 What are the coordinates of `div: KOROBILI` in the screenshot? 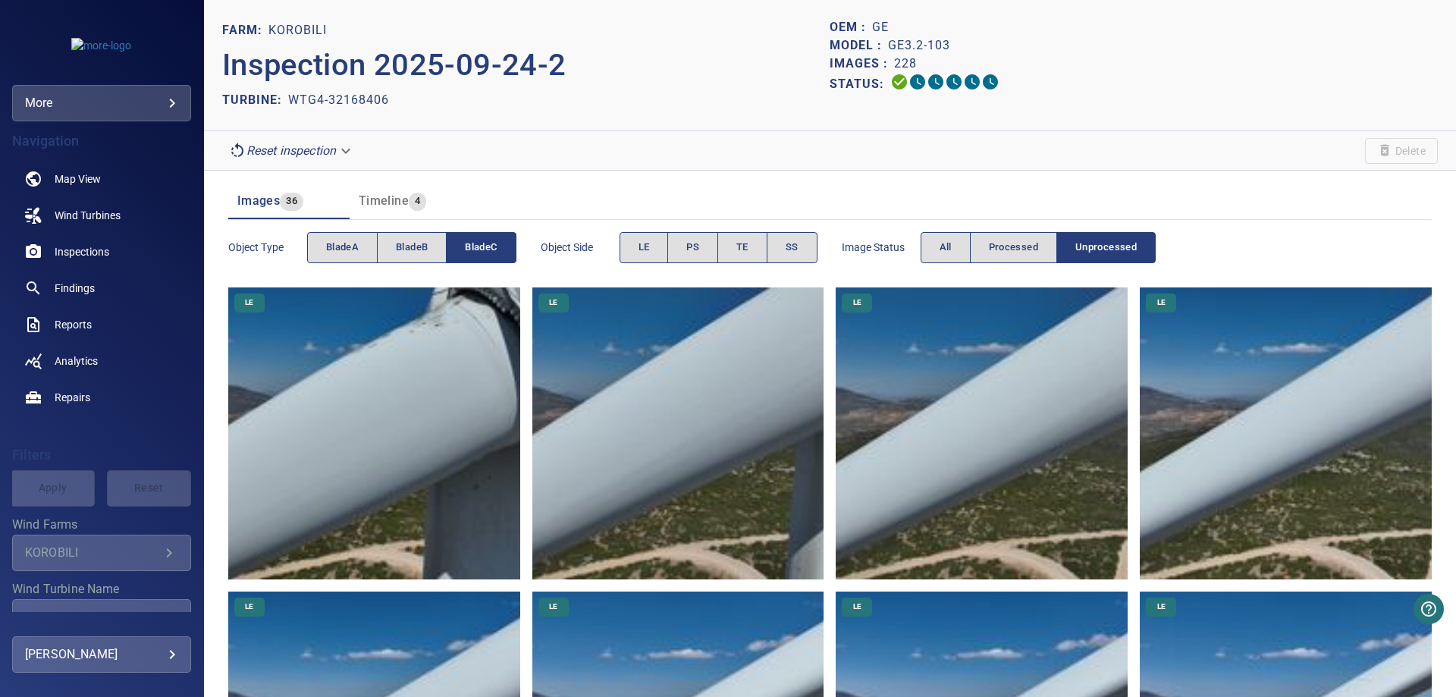 It's located at (93, 552).